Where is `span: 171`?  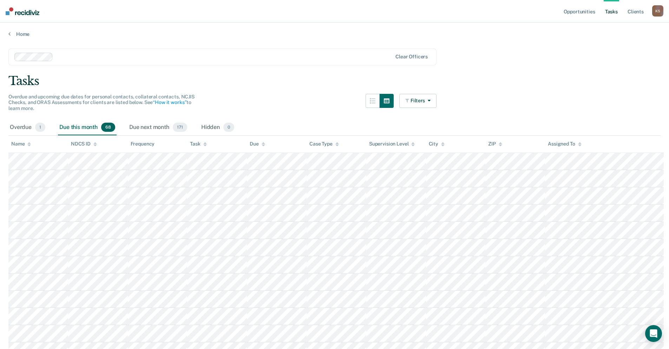 span: 171 is located at coordinates (180, 127).